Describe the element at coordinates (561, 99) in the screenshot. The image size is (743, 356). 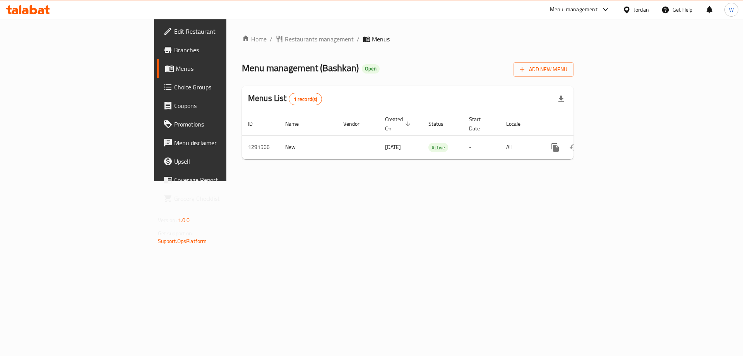
I see `div: Export file` at that location.